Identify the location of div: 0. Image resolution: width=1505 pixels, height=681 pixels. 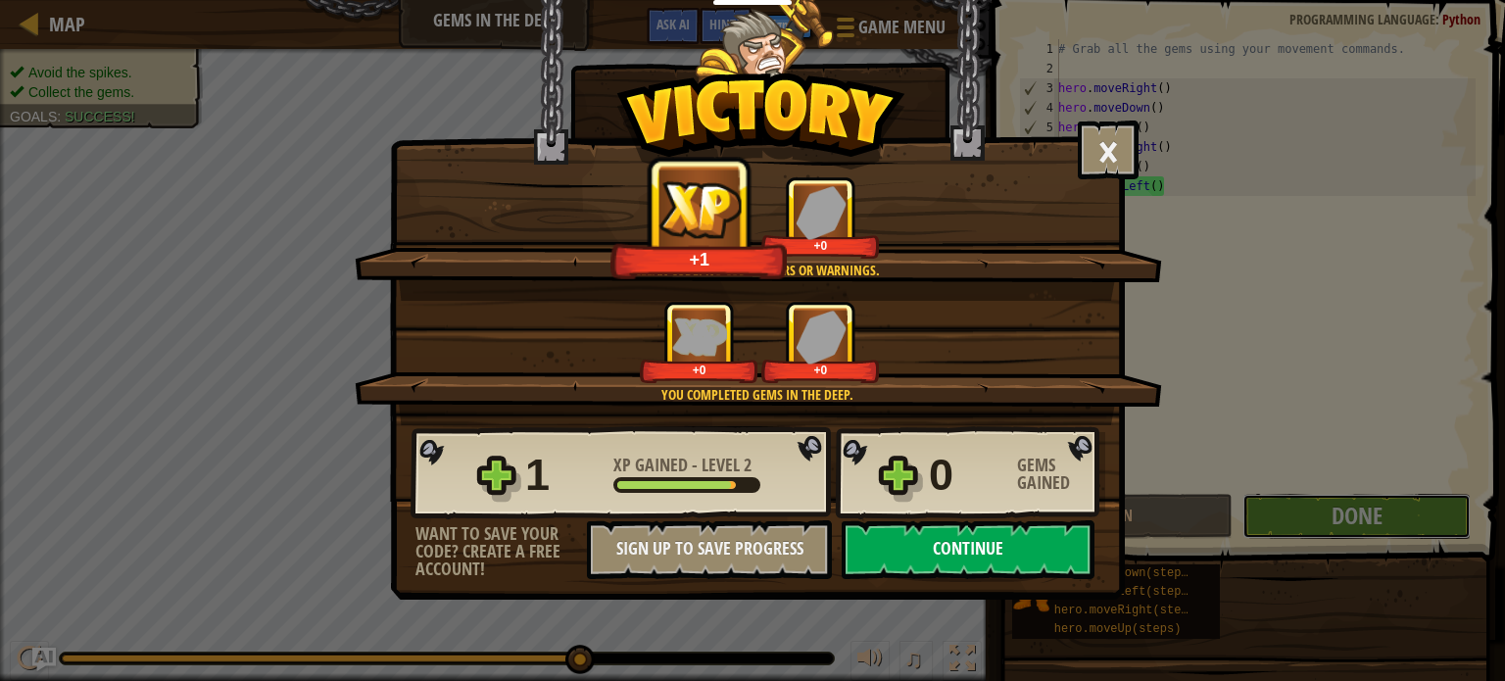
(967, 475).